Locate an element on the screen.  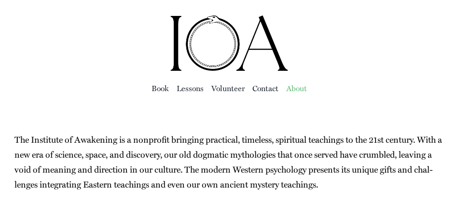
span: Con­tact is located at coordinates (265, 88).